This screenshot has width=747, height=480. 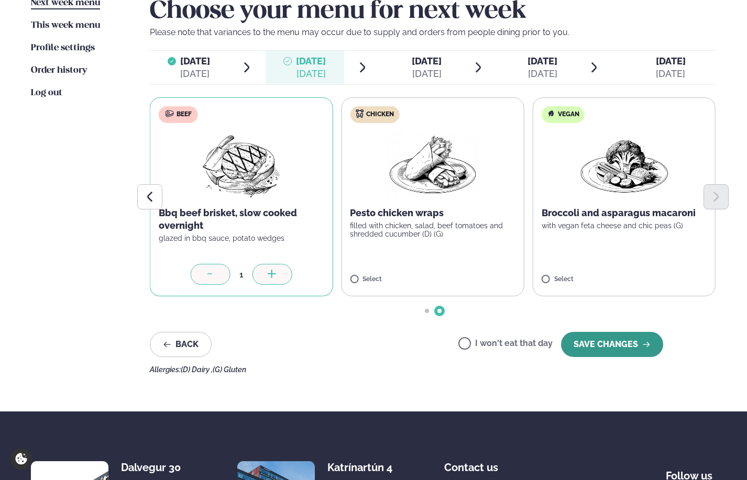 I want to click on div: Dalvegur 30, so click(x=162, y=468).